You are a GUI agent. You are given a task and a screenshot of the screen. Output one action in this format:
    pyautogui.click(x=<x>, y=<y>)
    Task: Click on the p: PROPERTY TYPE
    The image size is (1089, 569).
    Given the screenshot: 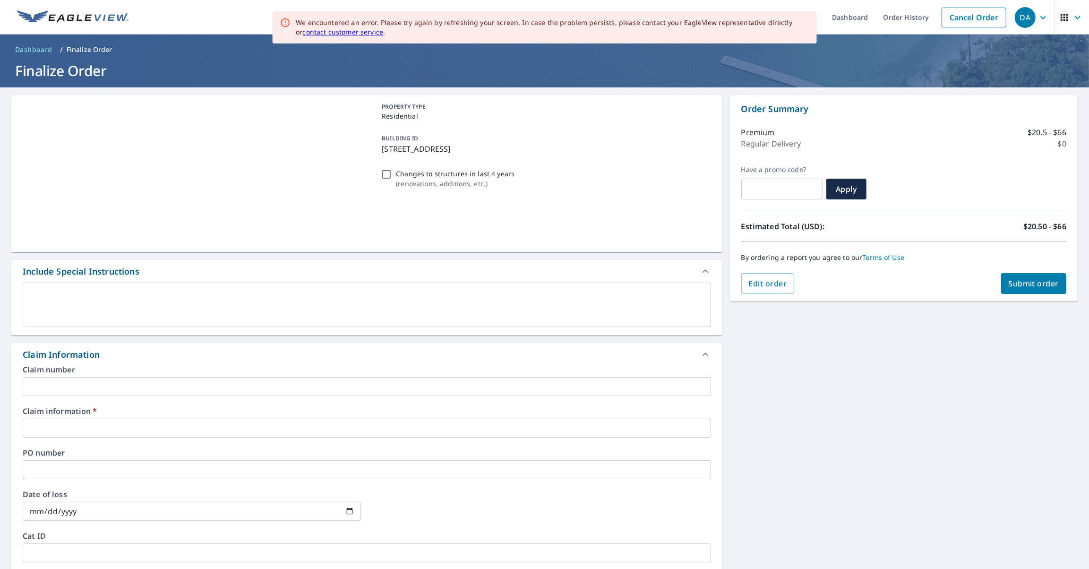 What is the action you would take?
    pyautogui.click(x=544, y=107)
    